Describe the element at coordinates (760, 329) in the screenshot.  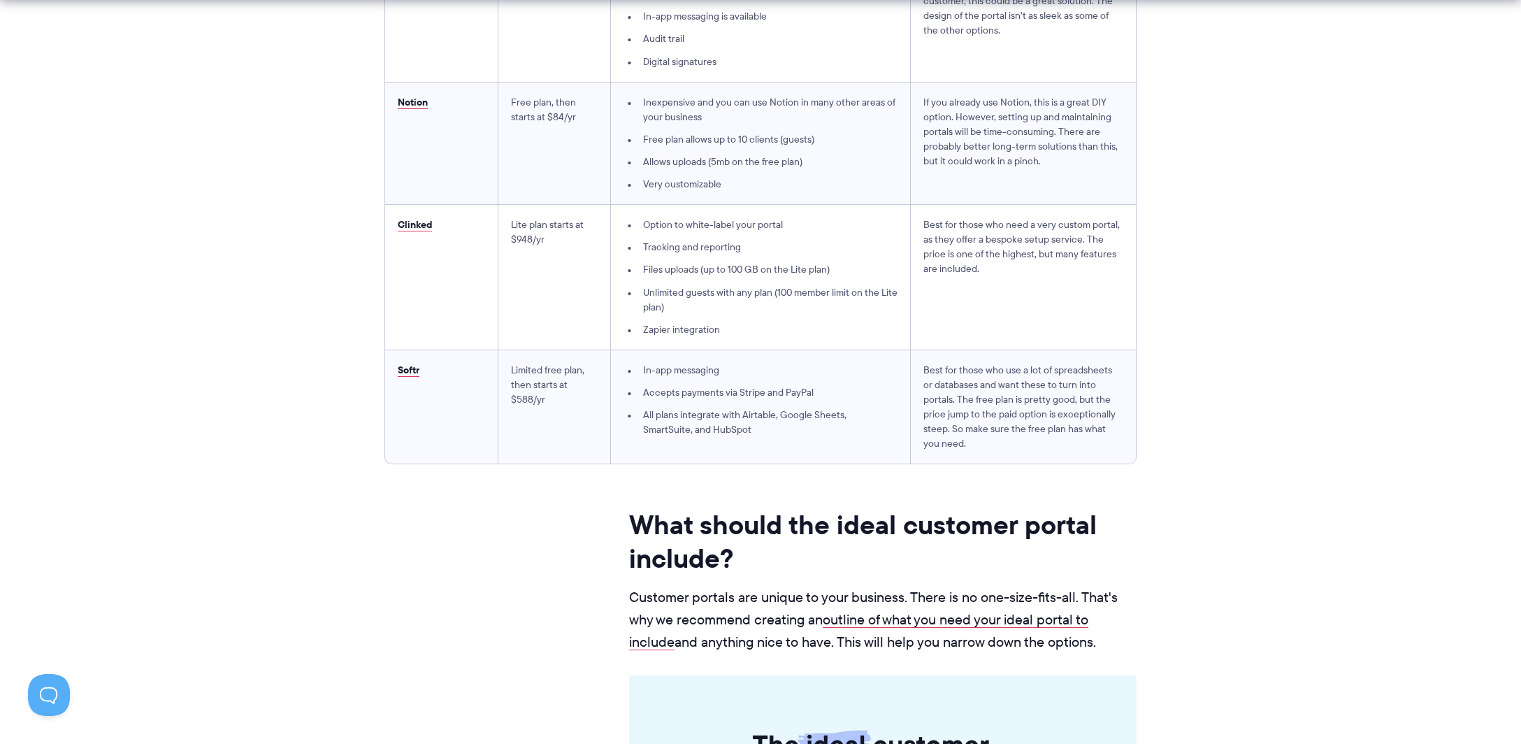
I see `li: Zapier integration` at that location.